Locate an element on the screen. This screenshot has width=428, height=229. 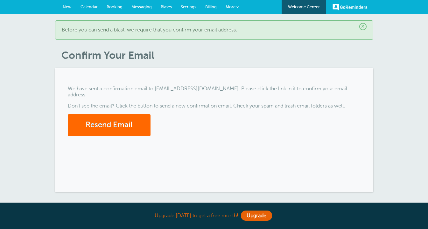
span: Booking is located at coordinates (115, 7).